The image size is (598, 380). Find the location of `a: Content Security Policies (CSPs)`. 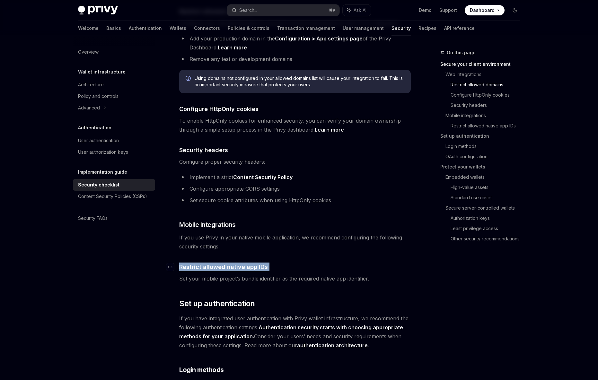

a: Content Security Policies (CSPs) is located at coordinates (114, 197).